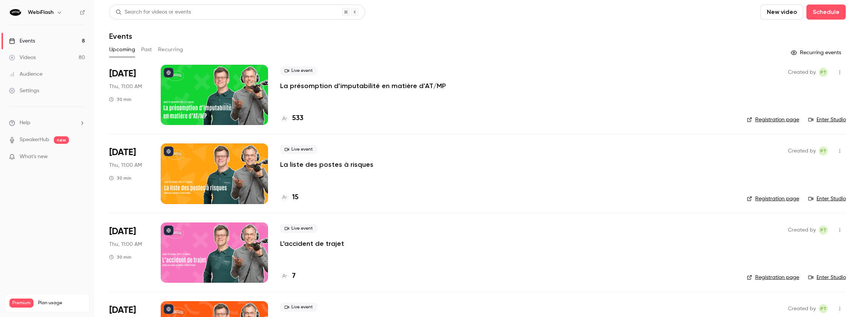 This screenshot has height=317, width=861. What do you see at coordinates (782, 12) in the screenshot?
I see `button: New video` at bounding box center [782, 12].